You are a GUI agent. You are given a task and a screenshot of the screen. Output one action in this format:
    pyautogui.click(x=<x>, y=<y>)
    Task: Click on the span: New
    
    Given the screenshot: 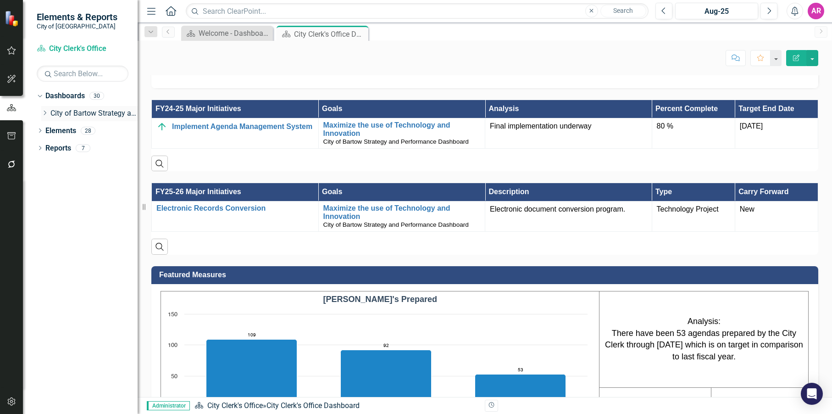 What is the action you would take?
    pyautogui.click(x=747, y=209)
    